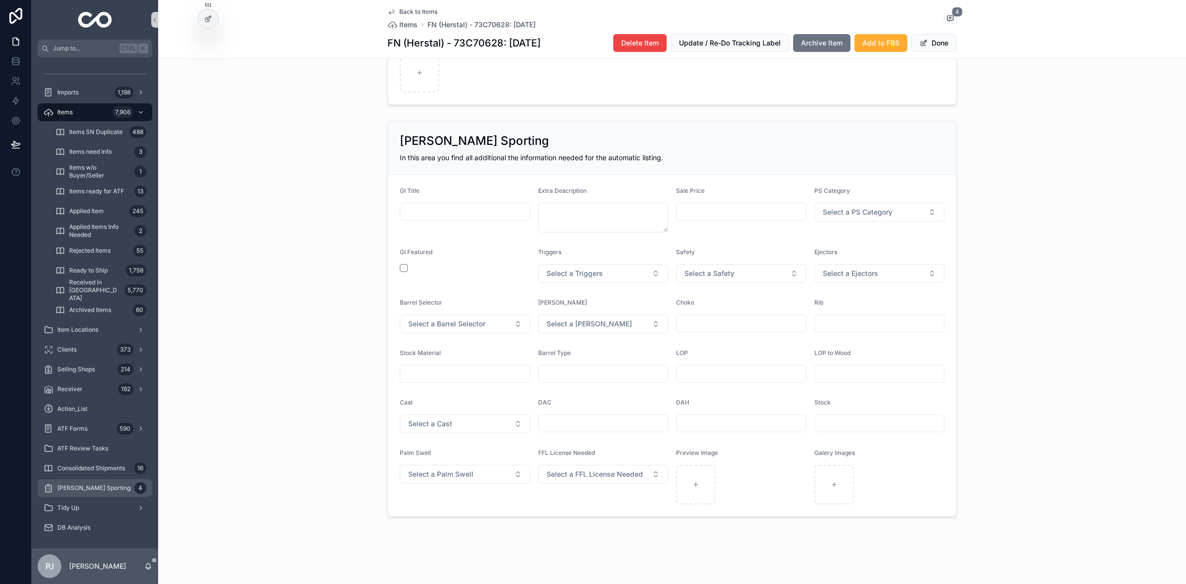 The width and height of the screenshot is (1186, 584). I want to click on span: DB Analysis, so click(74, 527).